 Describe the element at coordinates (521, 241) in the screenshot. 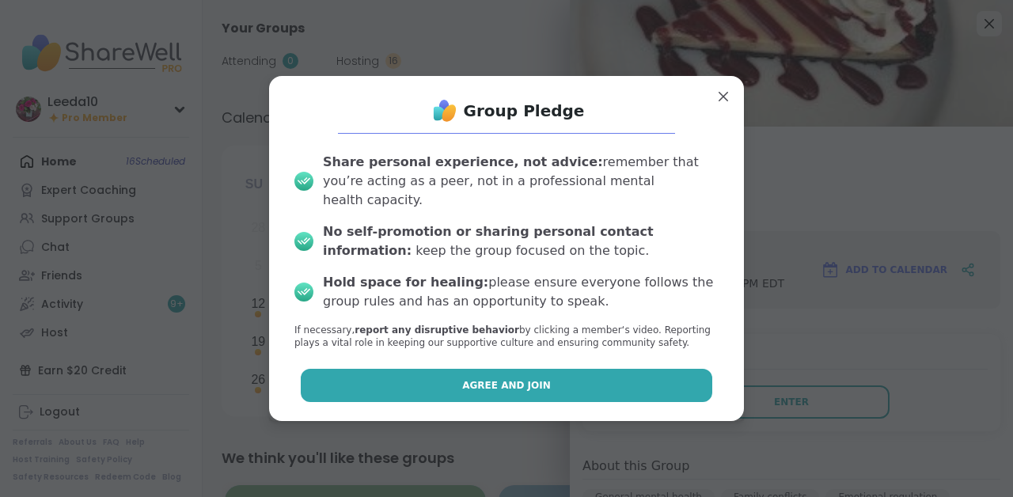

I see `div: keep the group focused on the topic.` at that location.